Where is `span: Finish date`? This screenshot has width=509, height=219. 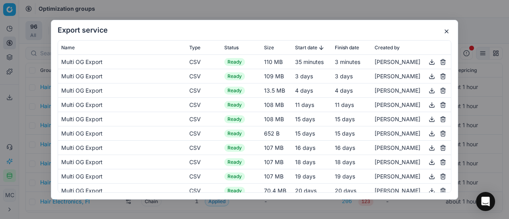 span: Finish date is located at coordinates (346, 47).